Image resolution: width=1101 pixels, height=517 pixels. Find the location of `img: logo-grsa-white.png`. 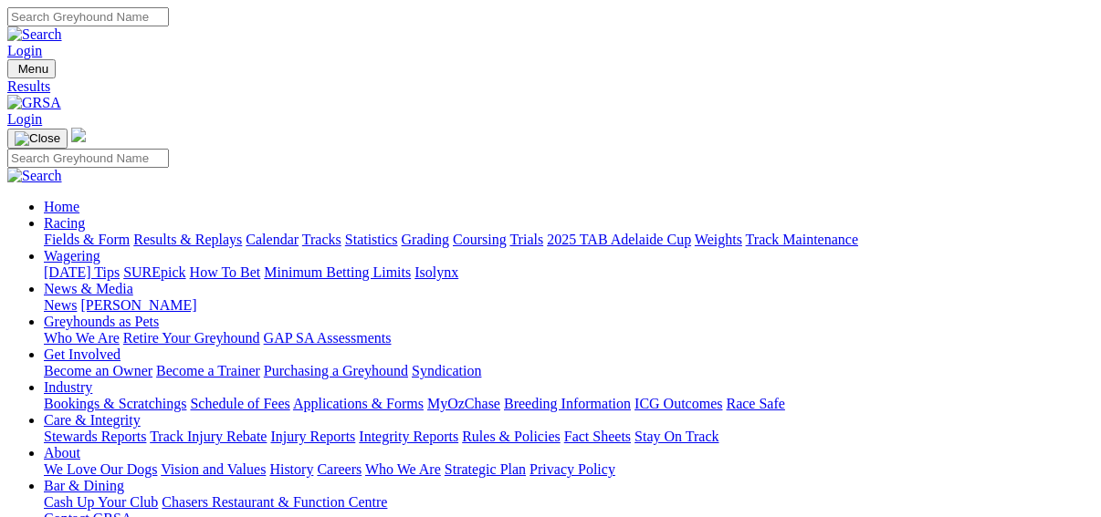

img: logo-grsa-white.png is located at coordinates (78, 135).